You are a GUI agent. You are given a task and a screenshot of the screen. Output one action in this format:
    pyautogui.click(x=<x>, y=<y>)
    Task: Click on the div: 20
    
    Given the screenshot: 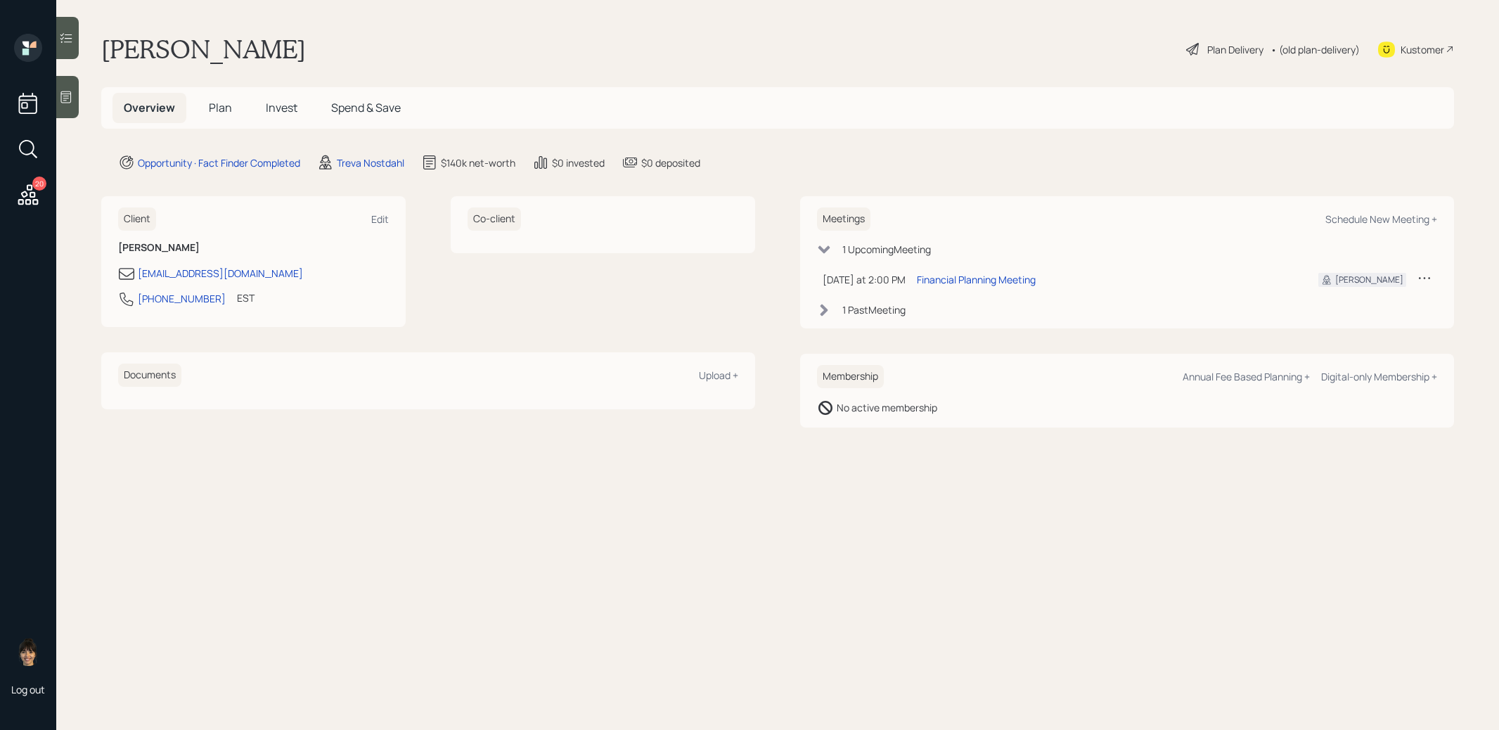 What is the action you would take?
    pyautogui.click(x=39, y=183)
    